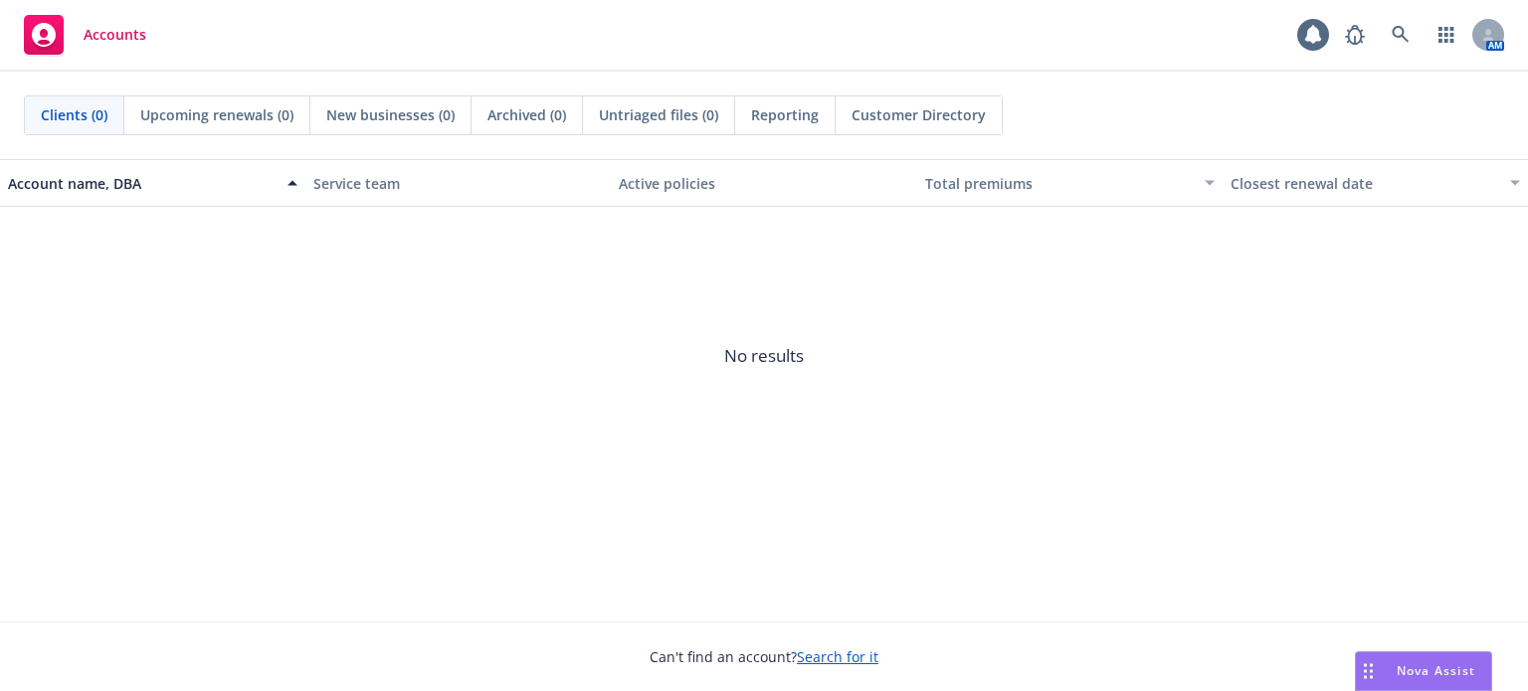  I want to click on span: Upcoming renewals (0), so click(217, 114).